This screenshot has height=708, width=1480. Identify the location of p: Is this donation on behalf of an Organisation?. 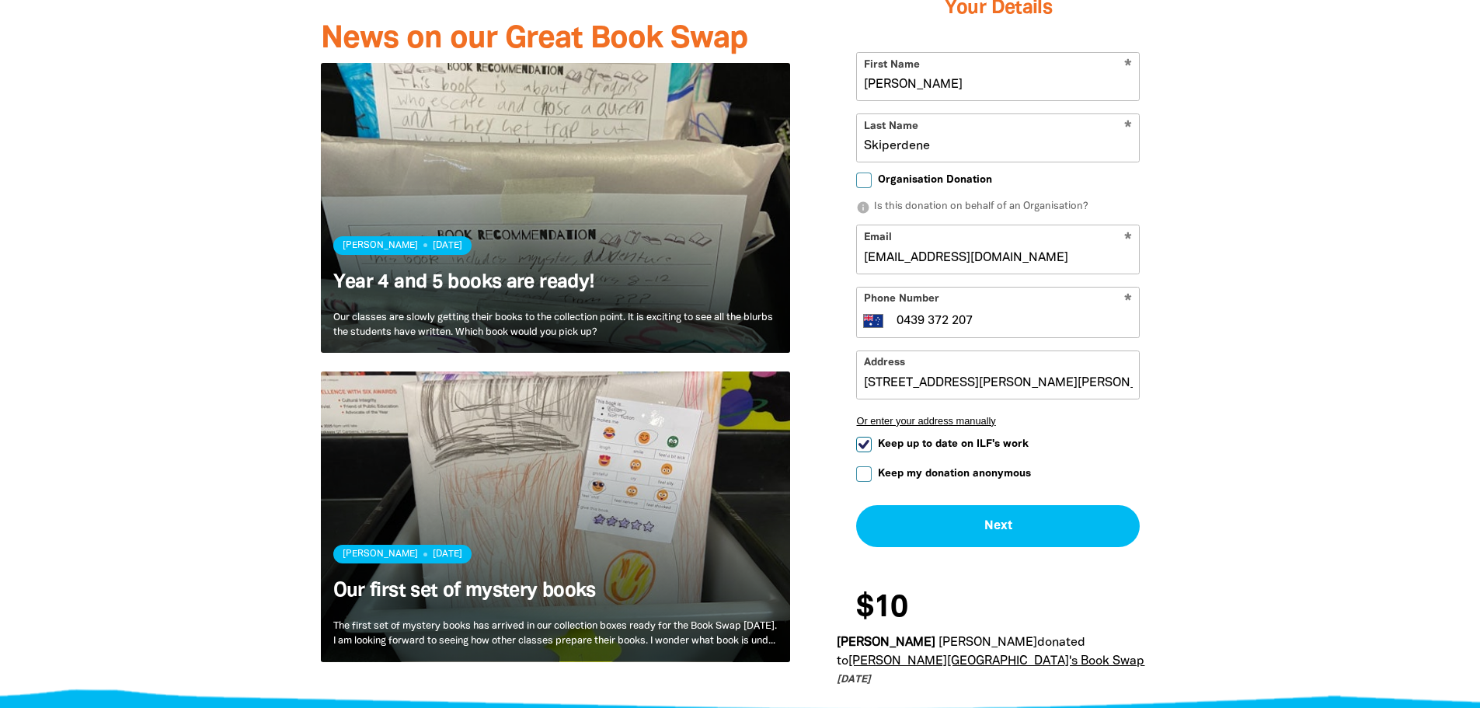
(997, 207).